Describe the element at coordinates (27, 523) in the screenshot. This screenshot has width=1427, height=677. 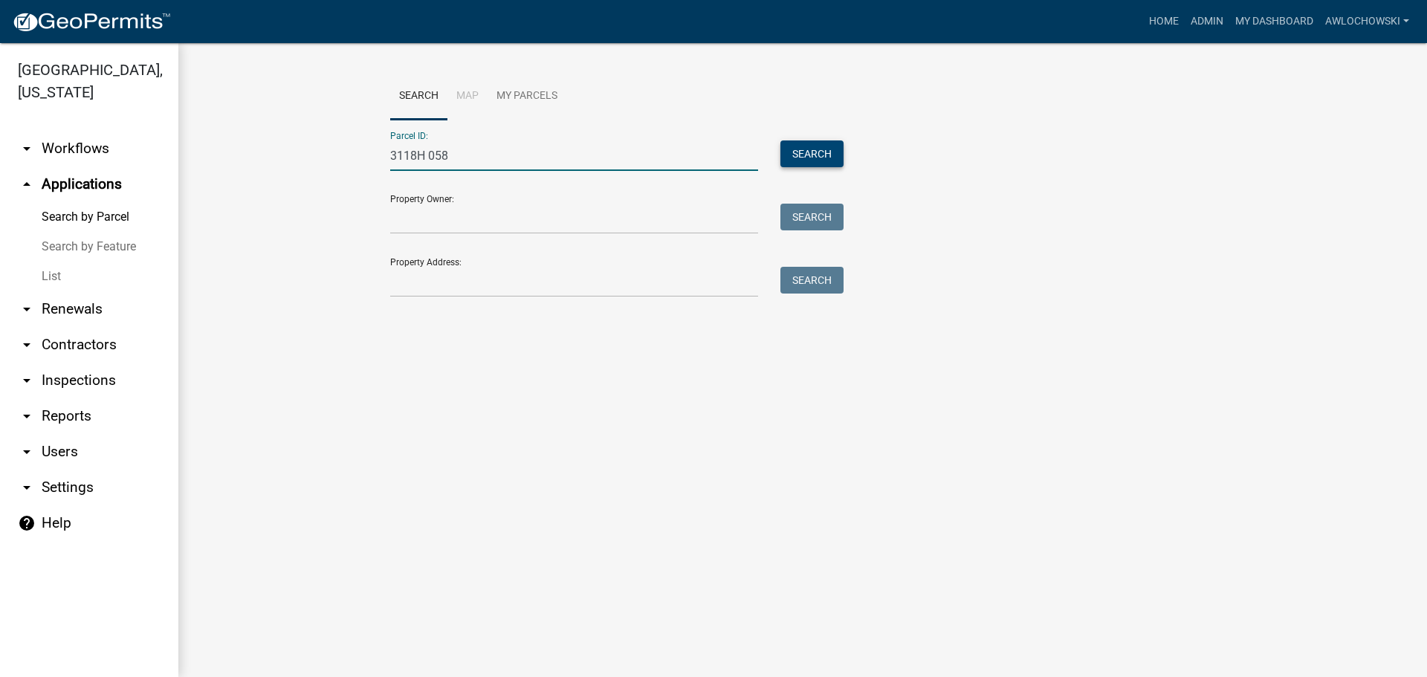
I see `i: help` at that location.